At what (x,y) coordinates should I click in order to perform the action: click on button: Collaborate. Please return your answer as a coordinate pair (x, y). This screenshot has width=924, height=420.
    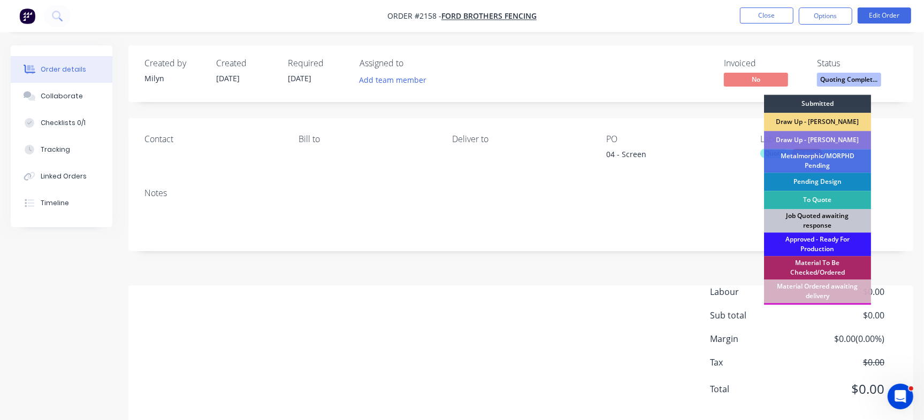
    Looking at the image, I should click on (62, 96).